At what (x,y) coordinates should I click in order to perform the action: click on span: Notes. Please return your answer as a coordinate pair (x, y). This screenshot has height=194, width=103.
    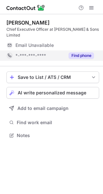
    Looking at the image, I should click on (57, 135).